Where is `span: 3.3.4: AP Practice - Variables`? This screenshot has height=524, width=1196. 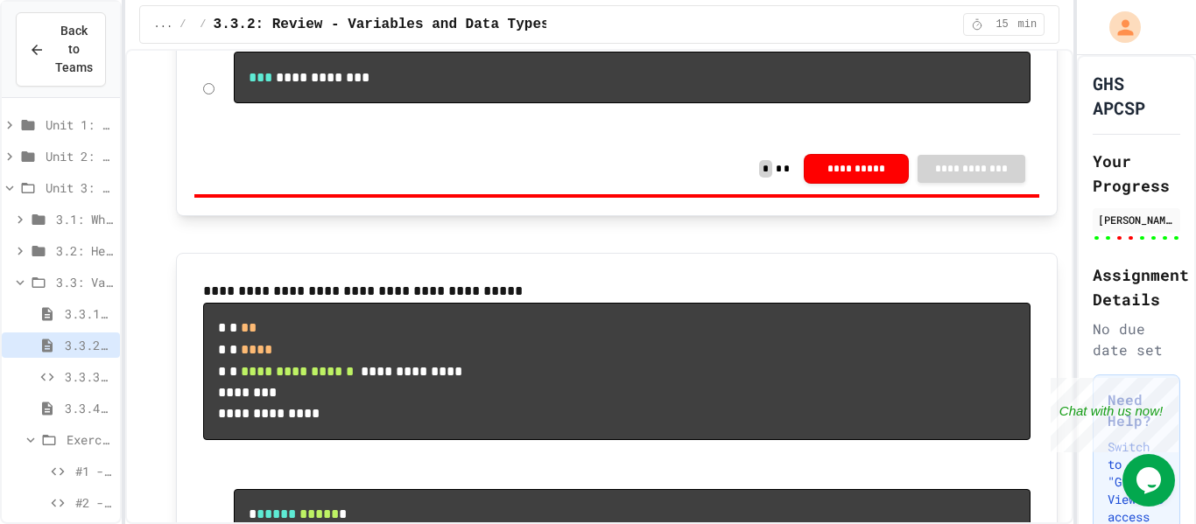 span: 3.3.4: AP Practice - Variables is located at coordinates (88, 408).